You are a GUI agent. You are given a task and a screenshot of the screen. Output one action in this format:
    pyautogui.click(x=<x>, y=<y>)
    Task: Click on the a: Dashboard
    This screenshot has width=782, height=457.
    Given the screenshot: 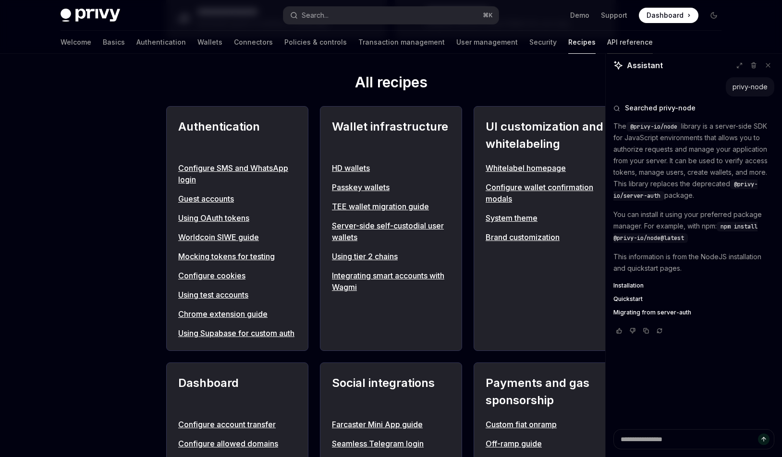 What is the action you would take?
    pyautogui.click(x=669, y=15)
    